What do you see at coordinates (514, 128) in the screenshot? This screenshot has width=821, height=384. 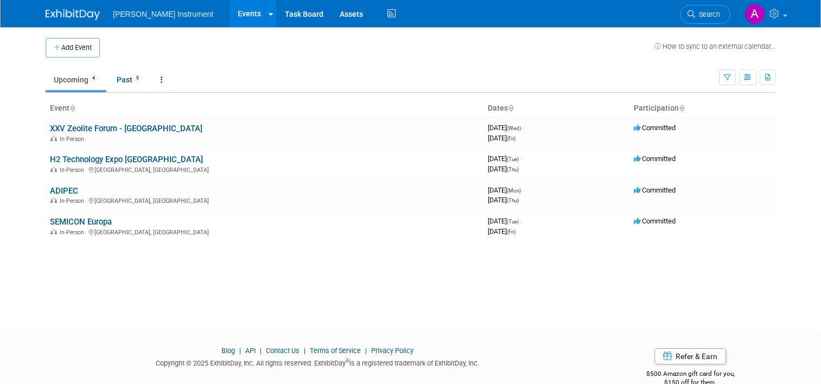 I see `span: (Wed)` at bounding box center [514, 128].